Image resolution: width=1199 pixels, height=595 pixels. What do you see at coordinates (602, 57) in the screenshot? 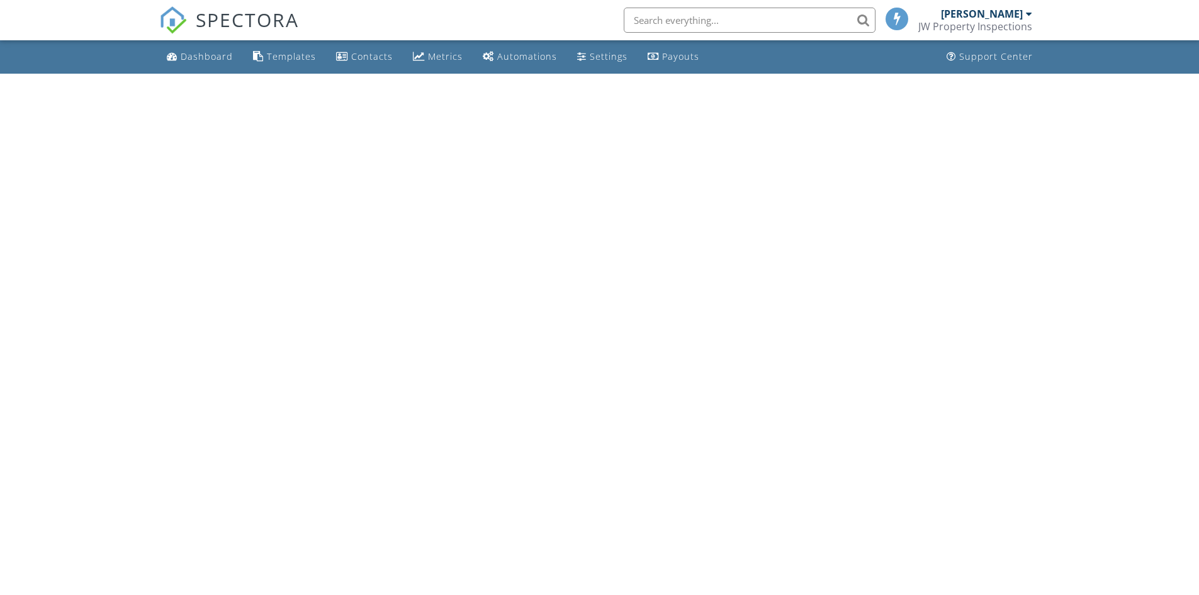
I see `a: Settings` at bounding box center [602, 57].